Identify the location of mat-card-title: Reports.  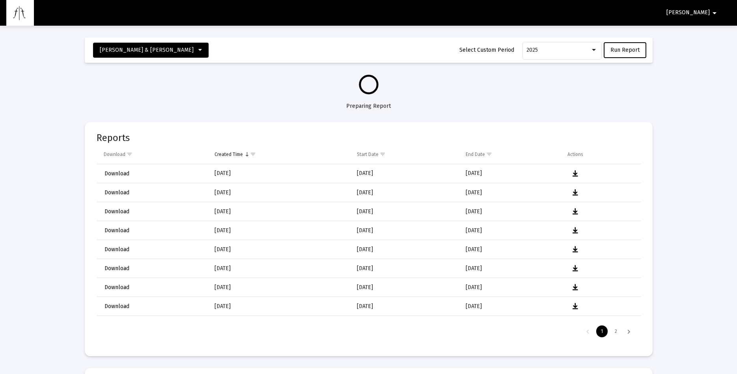
(113, 138).